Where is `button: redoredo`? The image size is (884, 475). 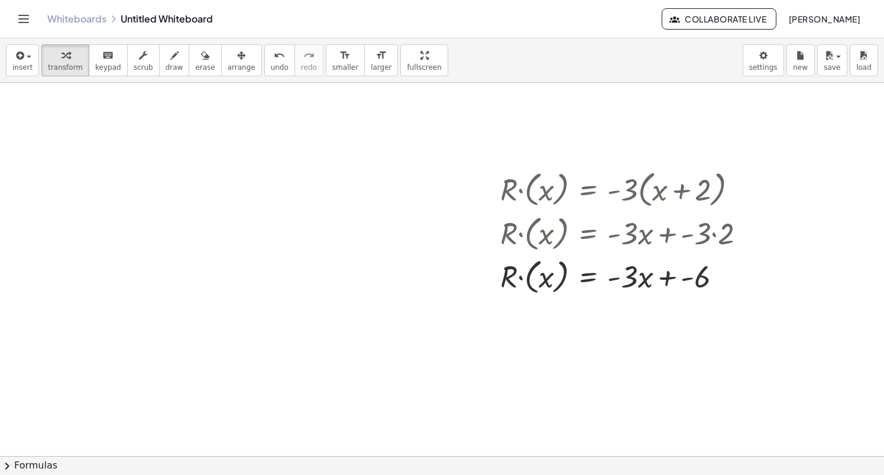
button: redoredo is located at coordinates (309, 60).